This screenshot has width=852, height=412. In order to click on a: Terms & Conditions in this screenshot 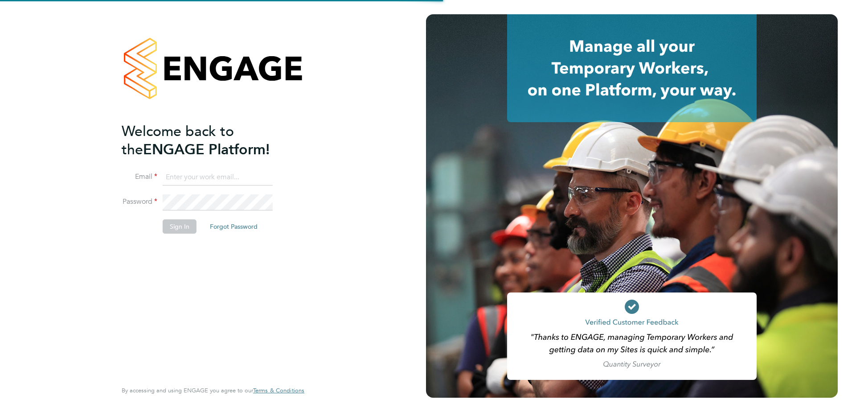, I will do `click(278, 390)`.